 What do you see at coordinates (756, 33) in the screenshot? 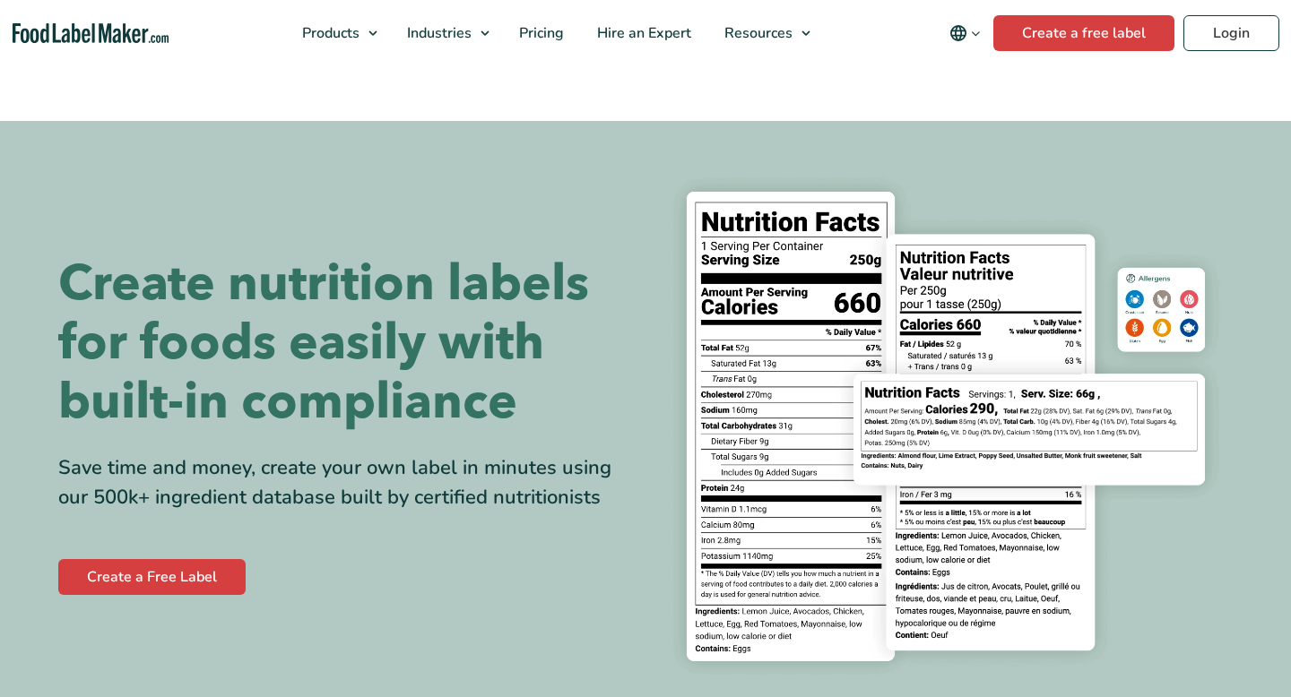
I see `span: Resources` at bounding box center [756, 33].